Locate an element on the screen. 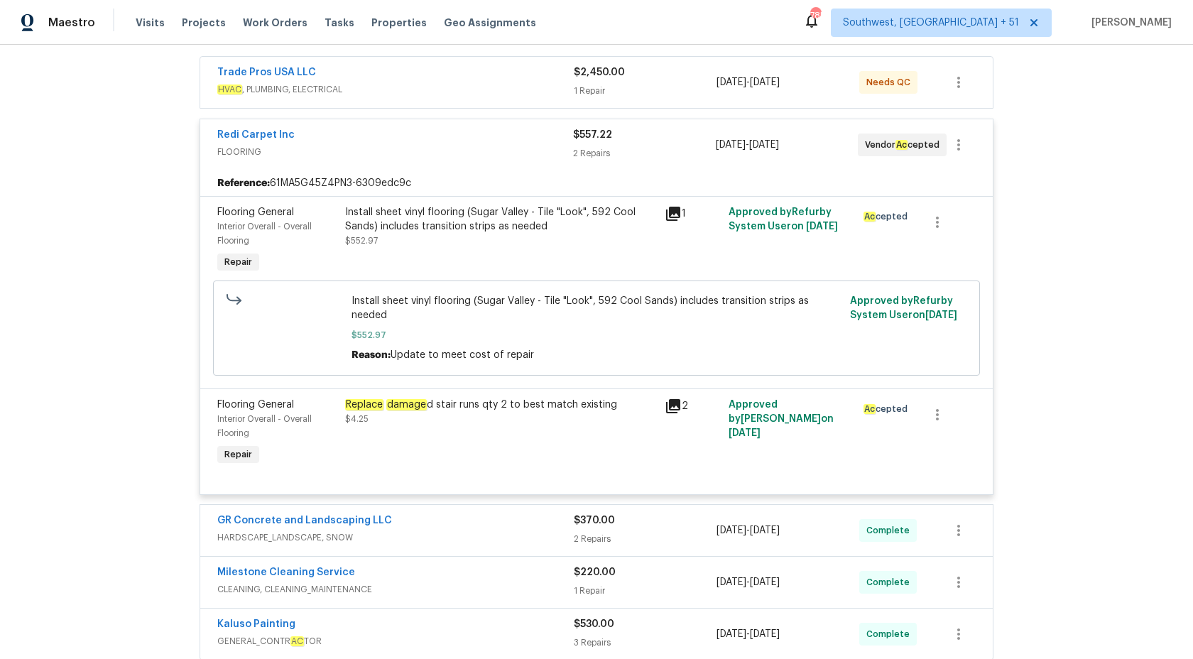  span: Tasks is located at coordinates (339, 23).